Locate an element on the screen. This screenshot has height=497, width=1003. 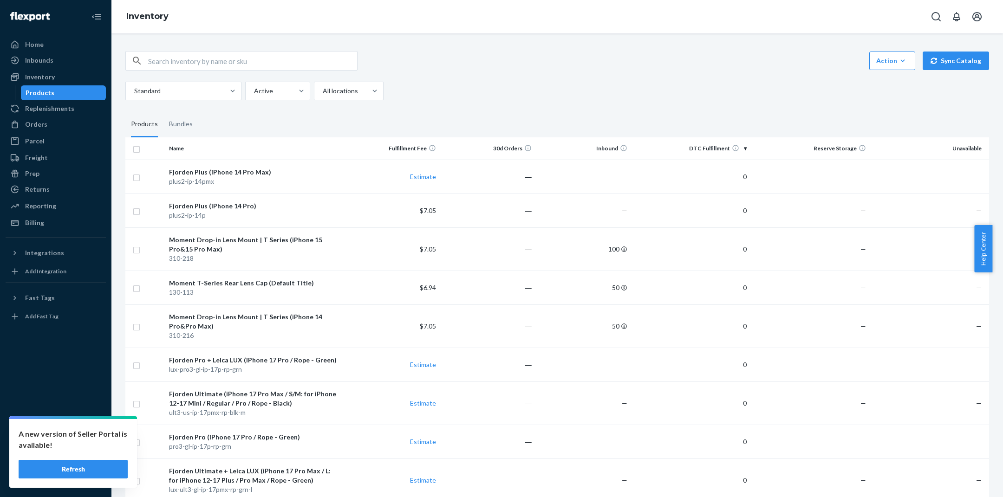
div: Integrations is located at coordinates (45, 253).